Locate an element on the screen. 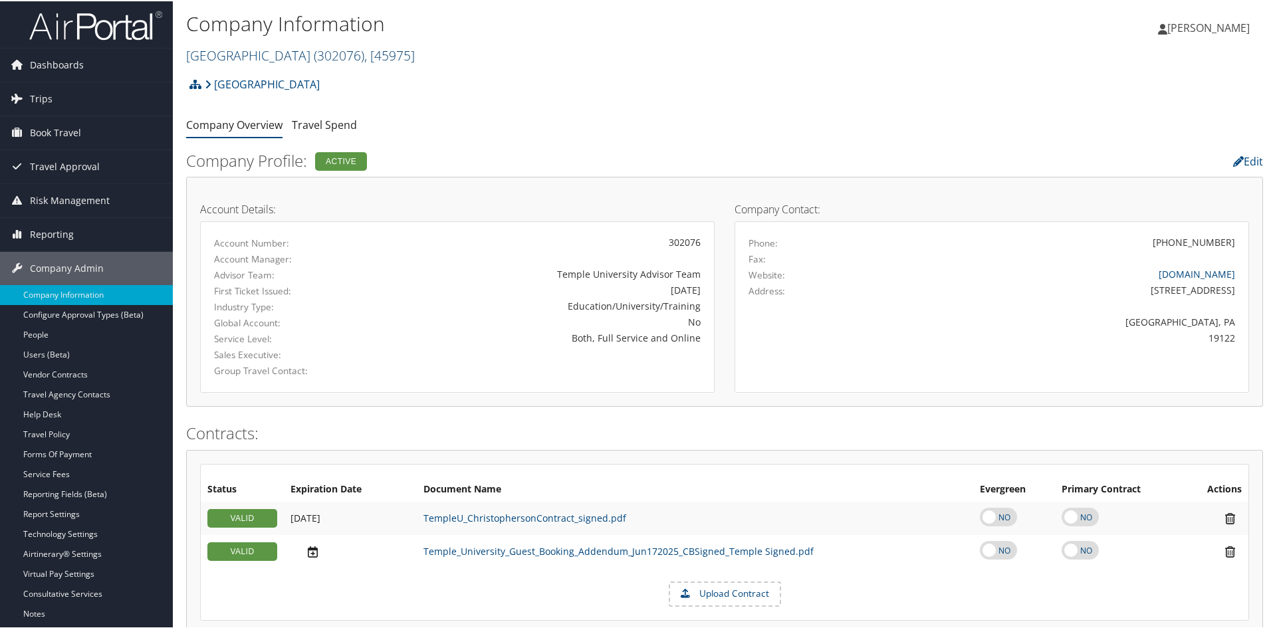  a: Temple_University_Guest_Booking_Addendum_Jun172025_CBSigned_Temple Signed.pdf is located at coordinates (618, 550).